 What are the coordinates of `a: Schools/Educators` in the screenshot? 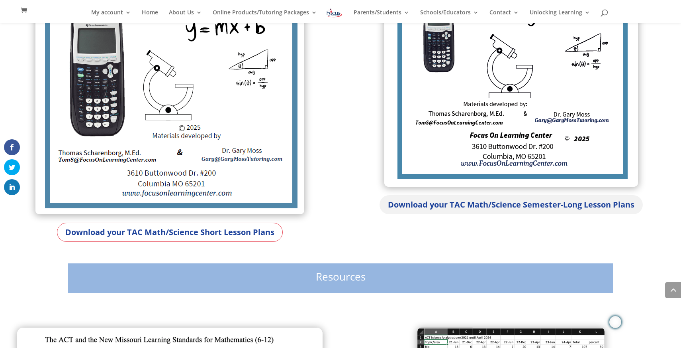 It's located at (450, 16).